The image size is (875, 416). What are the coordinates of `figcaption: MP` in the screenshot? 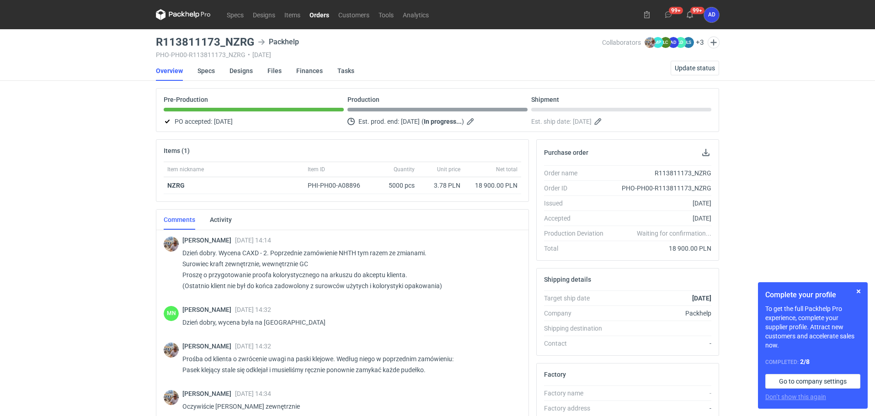 It's located at (658, 43).